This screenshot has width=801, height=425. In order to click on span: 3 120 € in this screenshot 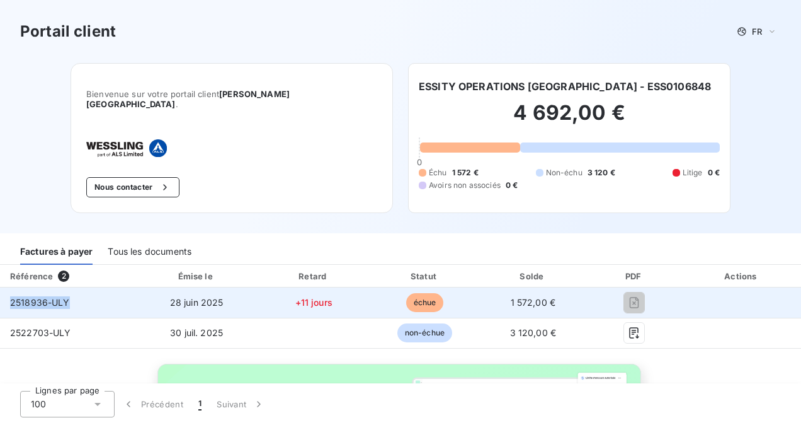, I will do `click(602, 173)`.